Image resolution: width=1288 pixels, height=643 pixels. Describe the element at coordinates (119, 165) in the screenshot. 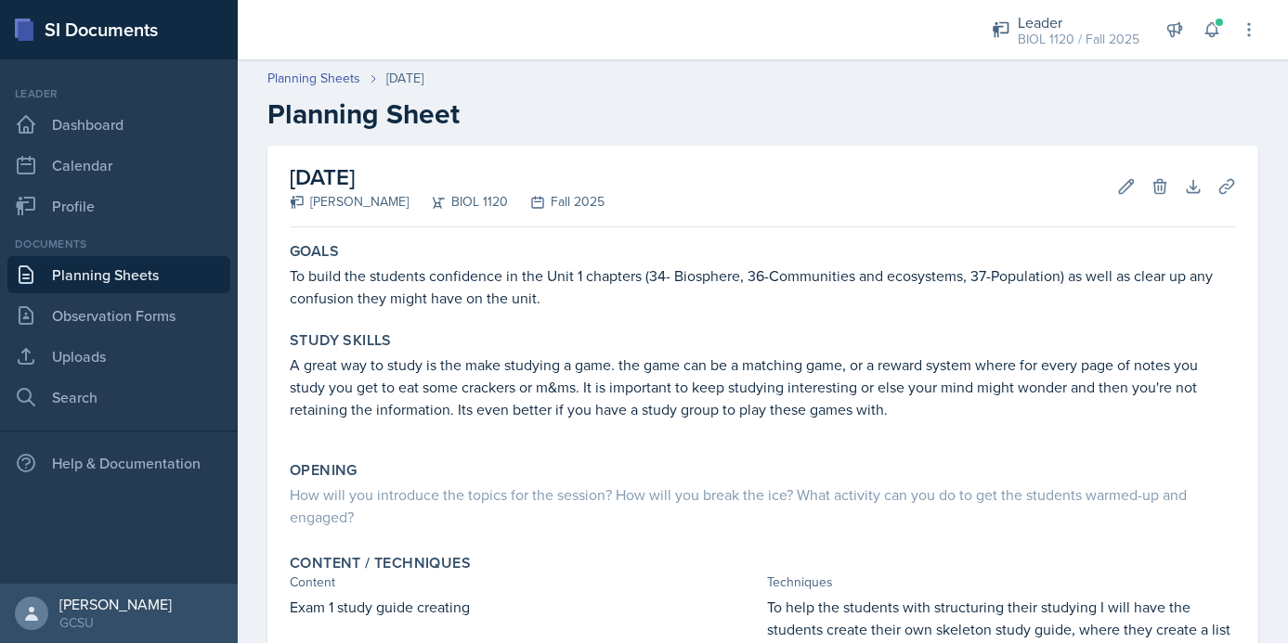

I see `a: Calendar` at that location.